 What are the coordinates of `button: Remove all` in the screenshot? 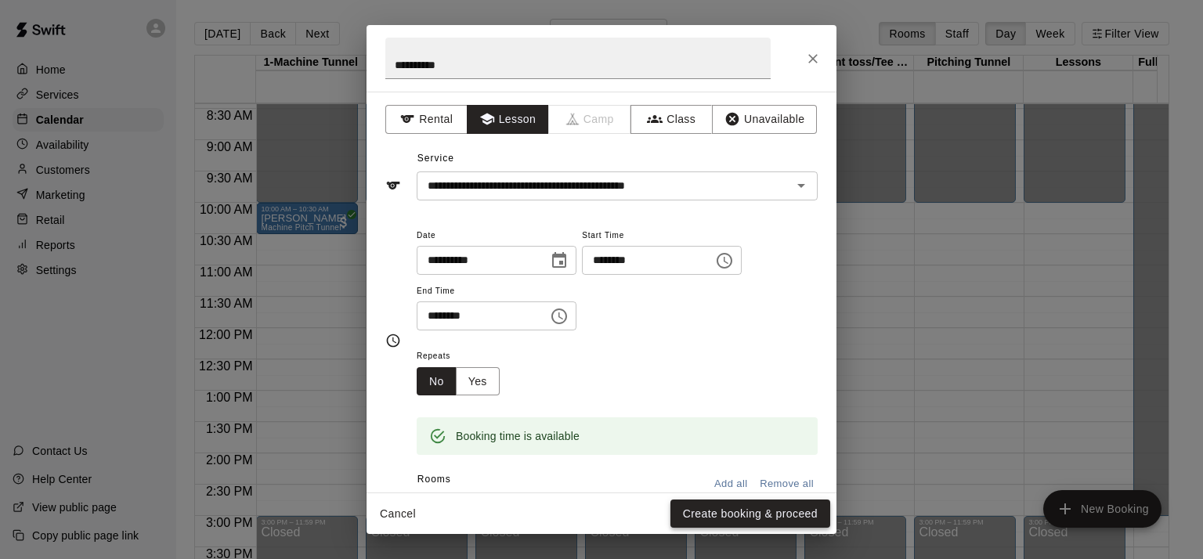 It's located at (787, 484).